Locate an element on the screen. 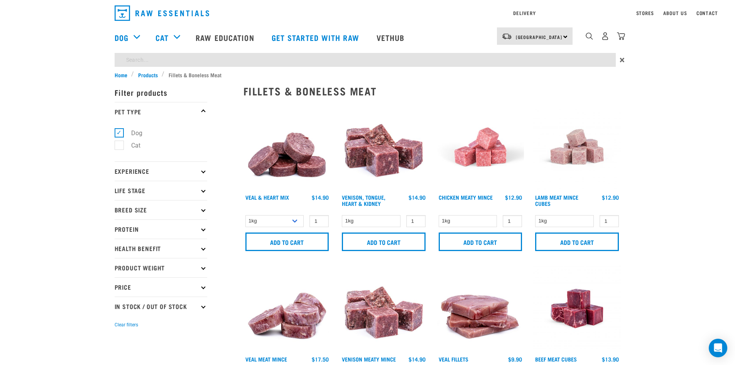 This screenshot has height=365, width=735. a: Venison Meaty Mince is located at coordinates (369, 358).